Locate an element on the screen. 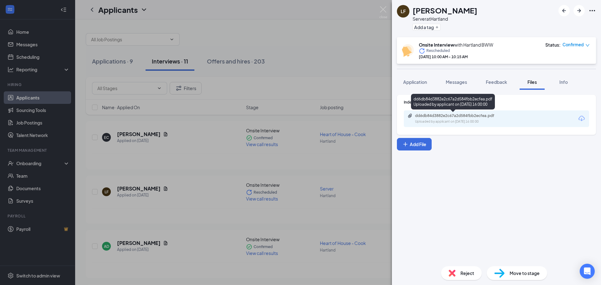 The height and width of the screenshot is (285, 601). svg: Paperclip is located at coordinates (410, 116).